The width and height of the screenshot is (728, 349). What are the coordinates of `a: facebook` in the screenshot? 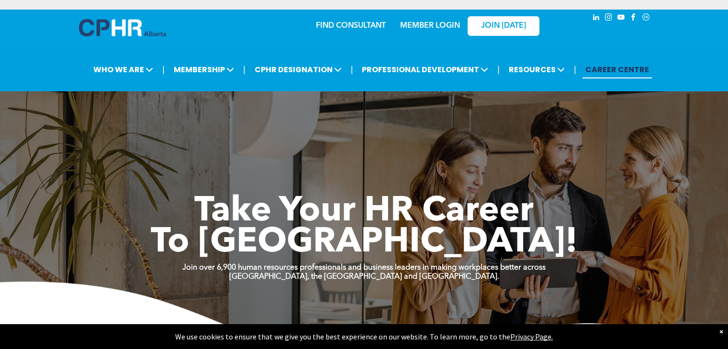 It's located at (633, 18).